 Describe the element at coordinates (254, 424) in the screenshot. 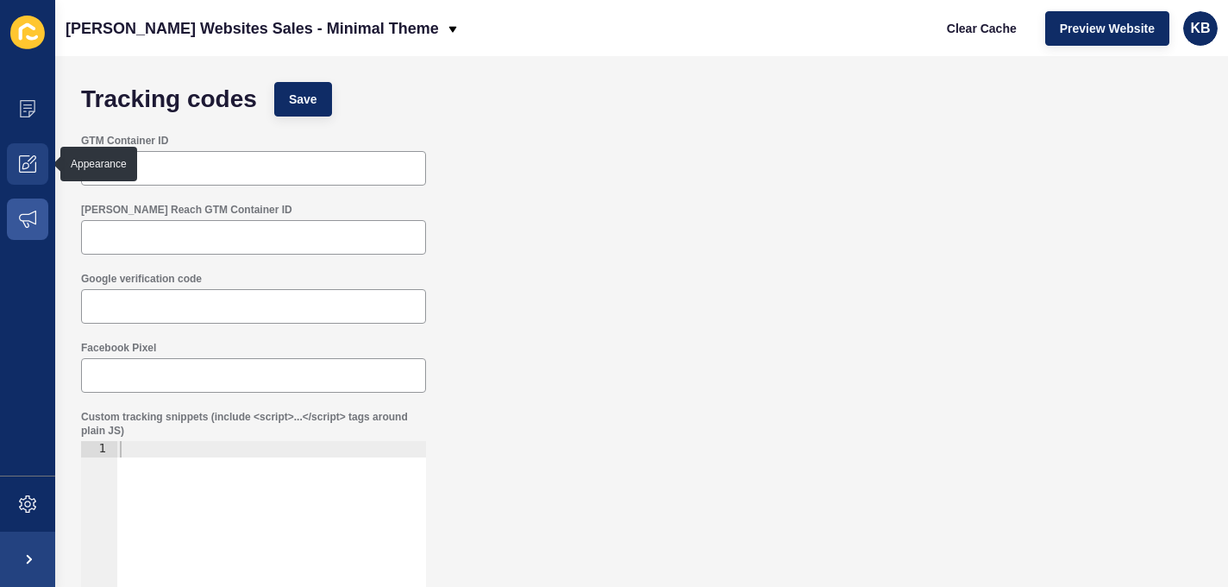

I see `label: Custom tracking snippets (include <script>...</script> tags around plain JS)` at that location.